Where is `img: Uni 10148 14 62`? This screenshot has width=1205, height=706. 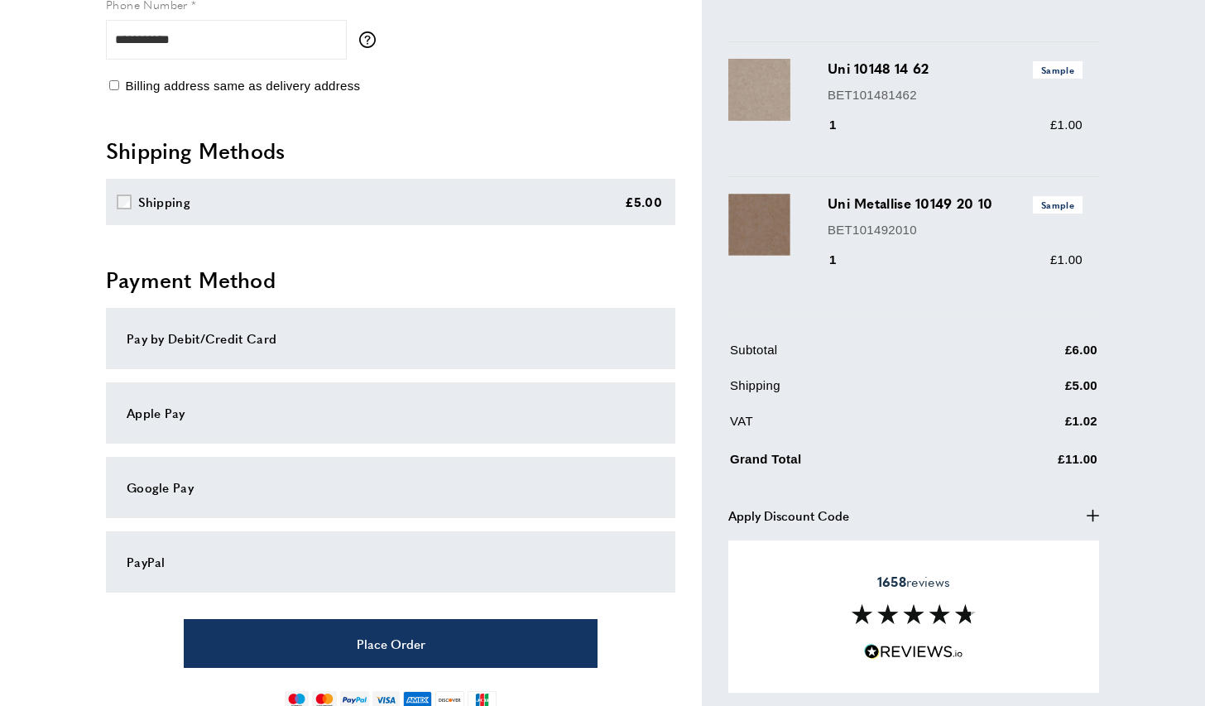
img: Uni 10148 14 62 is located at coordinates (759, 89).